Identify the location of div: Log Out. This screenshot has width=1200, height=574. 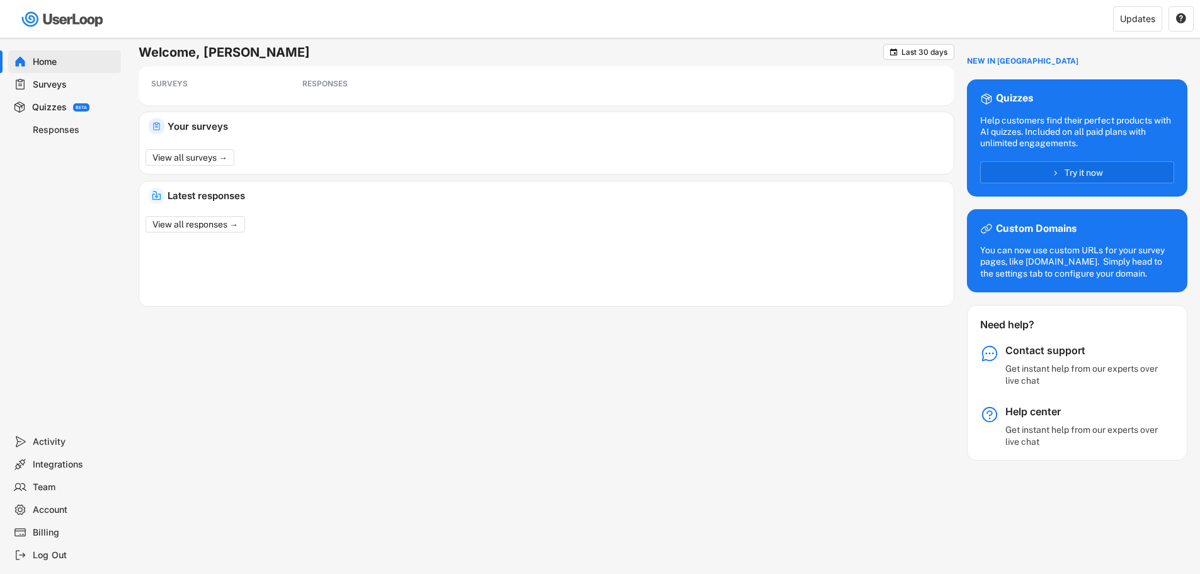
(74, 555).